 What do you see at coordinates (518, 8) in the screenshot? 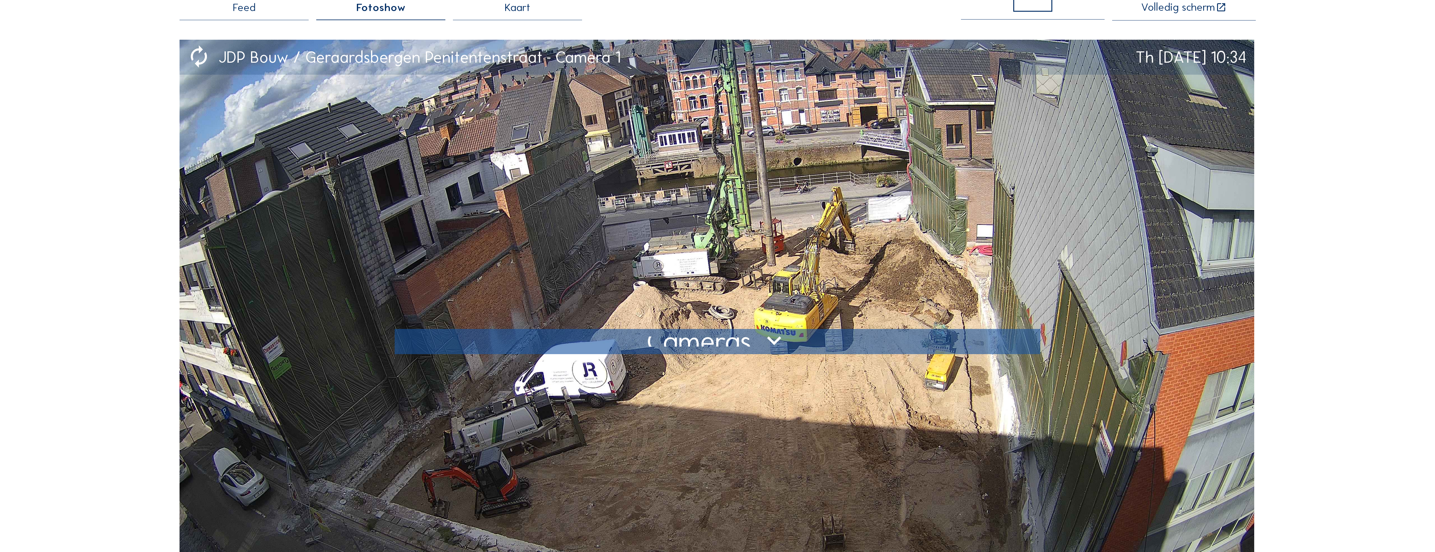
I see `span: Kaart` at bounding box center [518, 8].